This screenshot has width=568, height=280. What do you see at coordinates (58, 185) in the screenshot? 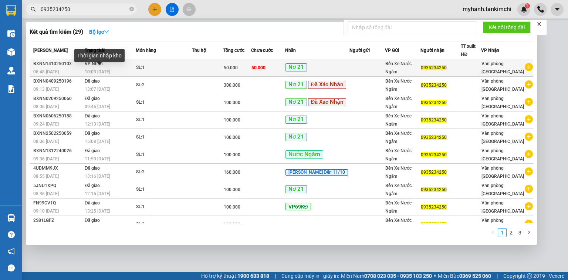
I see `div: 5JNU1XPQ` at bounding box center [58, 185].